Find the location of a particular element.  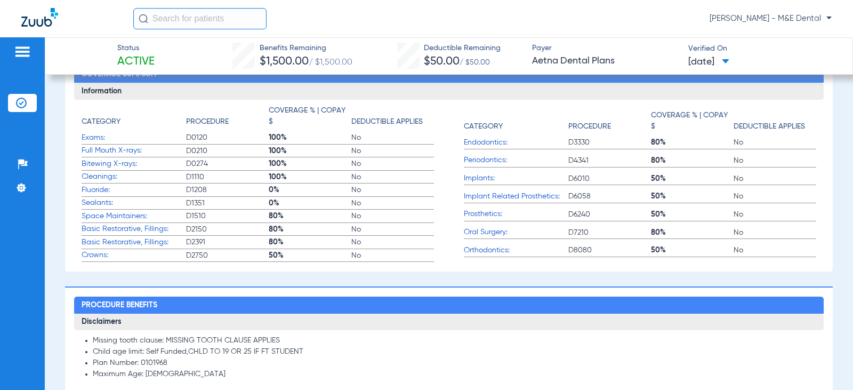

span: Verified On is located at coordinates (762, 49).